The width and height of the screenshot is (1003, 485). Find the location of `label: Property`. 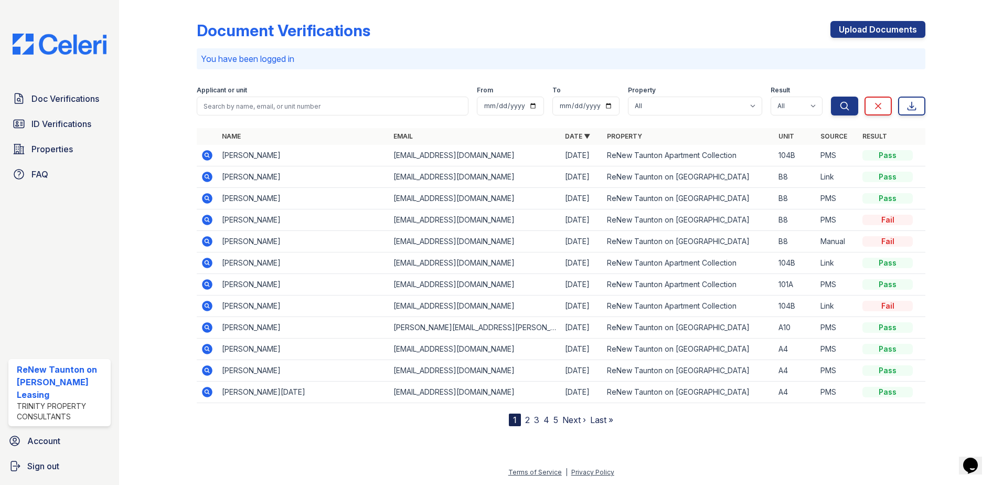

label: Property is located at coordinates (641, 90).